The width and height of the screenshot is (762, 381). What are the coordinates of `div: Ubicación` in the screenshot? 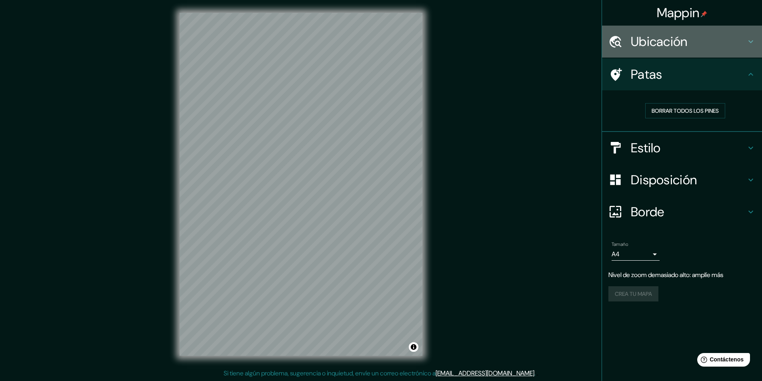 It's located at (682, 42).